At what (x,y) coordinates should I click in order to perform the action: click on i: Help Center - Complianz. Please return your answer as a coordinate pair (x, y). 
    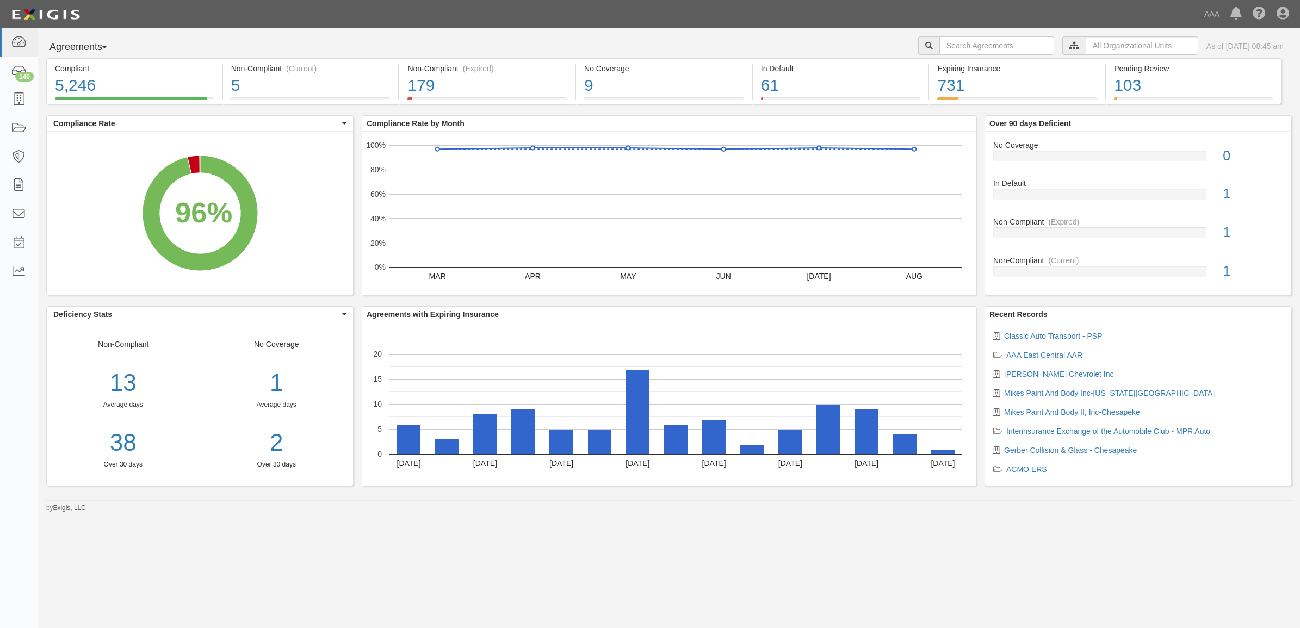
    Looking at the image, I should click on (1259, 14).